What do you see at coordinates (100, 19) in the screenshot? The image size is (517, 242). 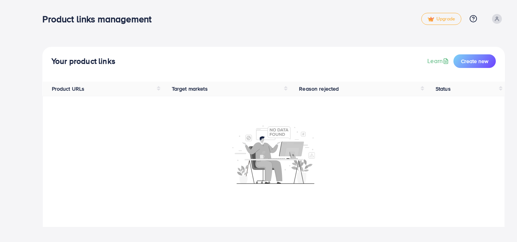 I see `h3: Product links management` at bounding box center [100, 19].